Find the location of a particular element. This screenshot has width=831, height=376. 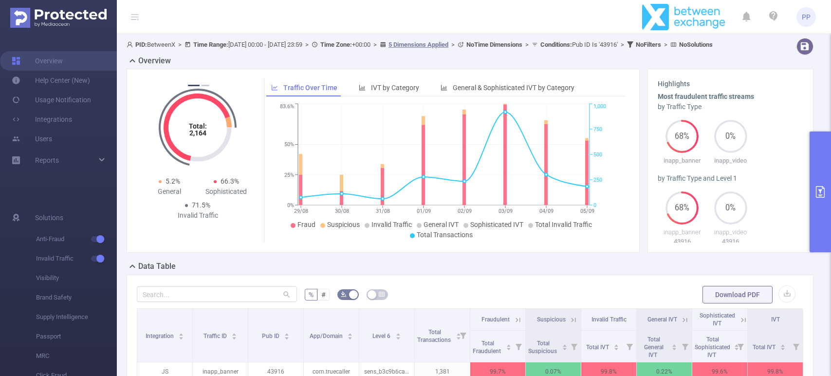

span: Fraudulent is located at coordinates (496, 319).